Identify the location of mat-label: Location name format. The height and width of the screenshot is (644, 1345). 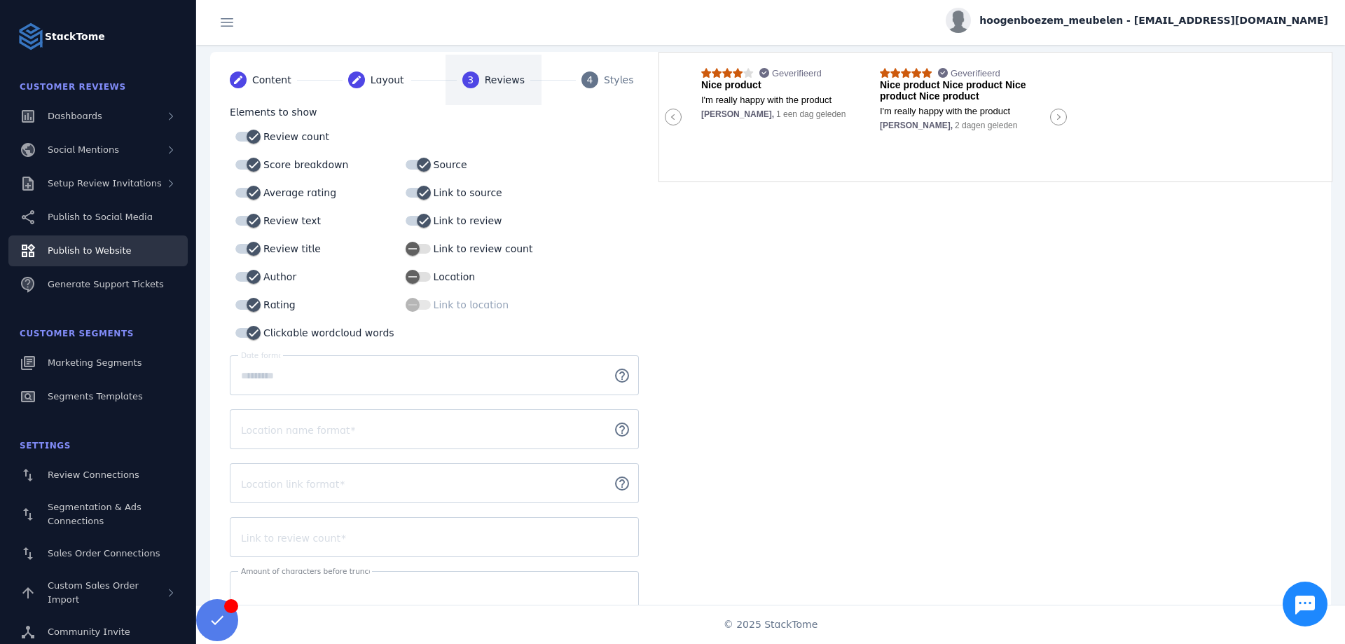
(295, 430).